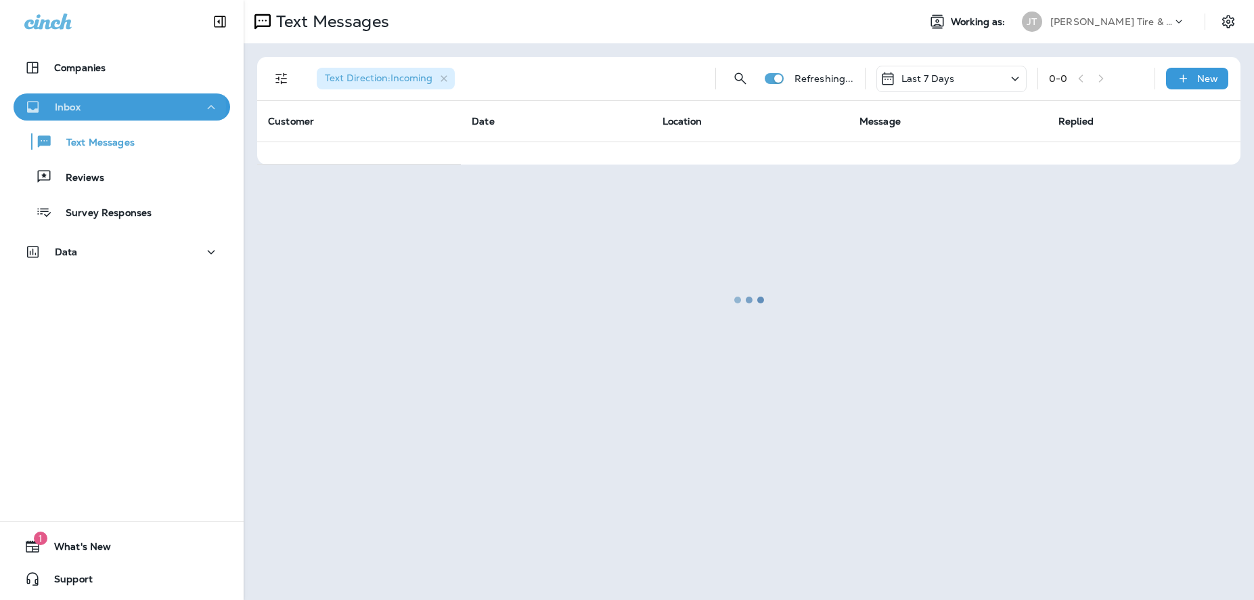 The height and width of the screenshot is (600, 1254). I want to click on button: Inbox, so click(122, 107).